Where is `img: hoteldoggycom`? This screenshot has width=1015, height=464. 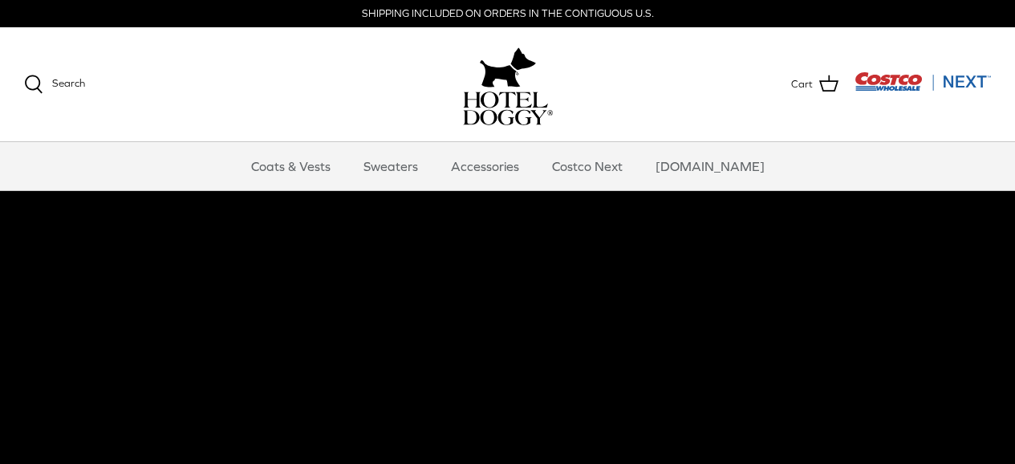
img: hoteldoggycom is located at coordinates (508, 108).